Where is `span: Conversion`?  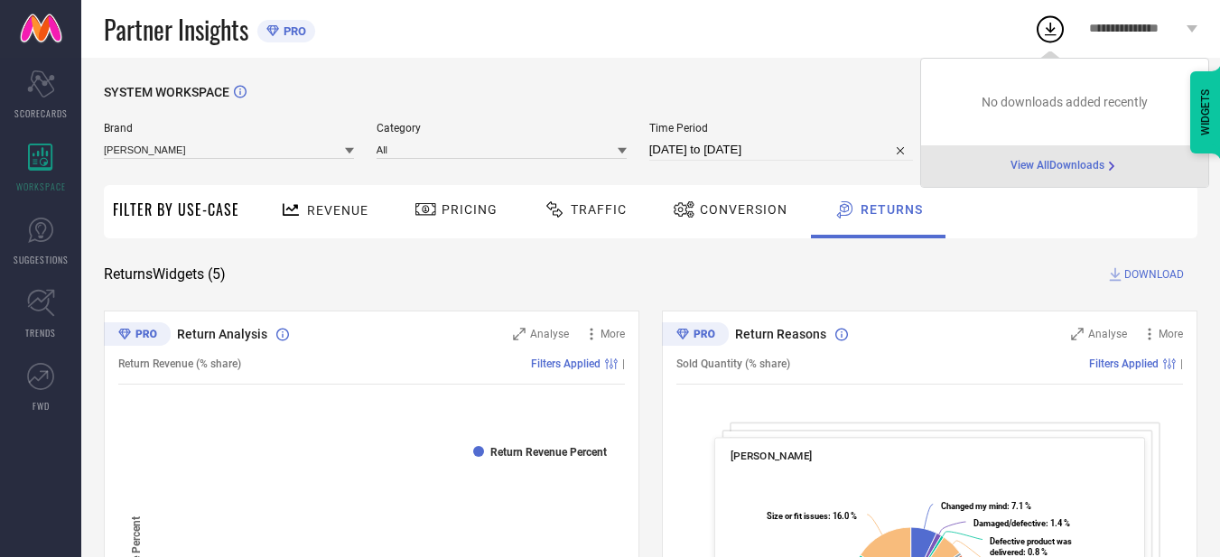 span: Conversion is located at coordinates (743, 209).